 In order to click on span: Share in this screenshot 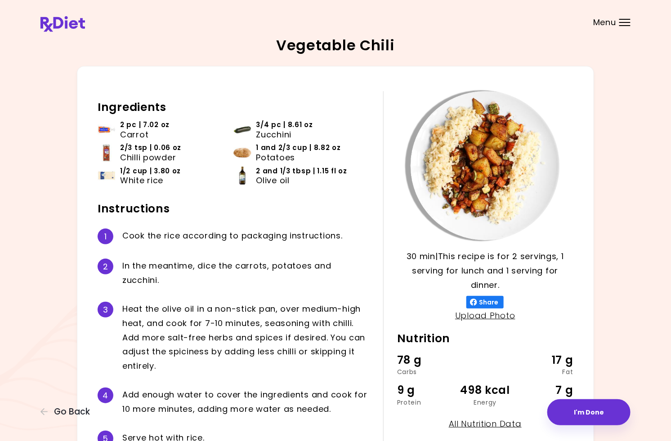, I will do `click(488, 303)`.